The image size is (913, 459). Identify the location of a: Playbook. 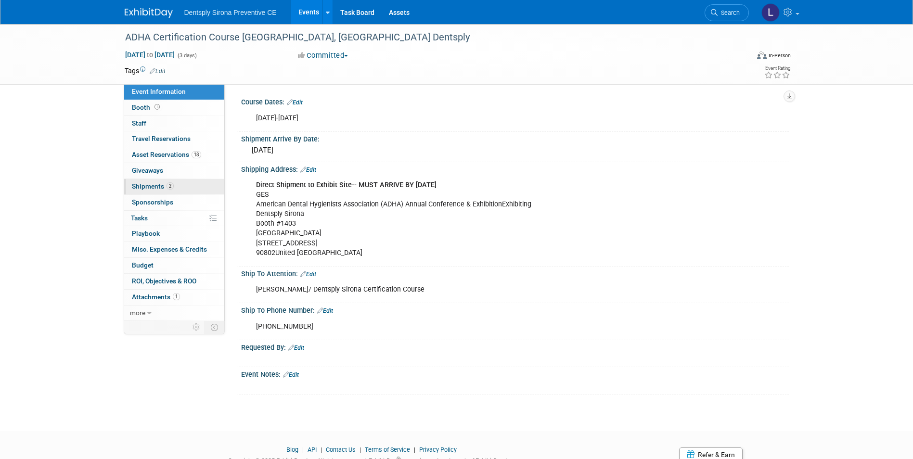
(174, 234).